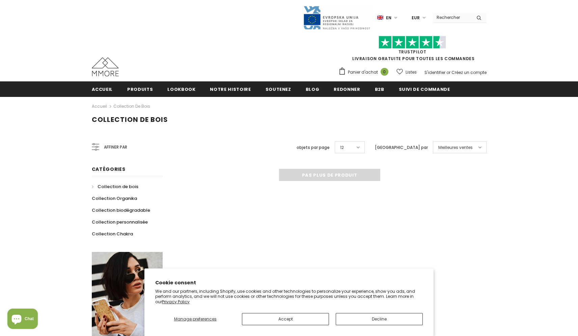 Image resolution: width=578 pixels, height=336 pixels. Describe the element at coordinates (23, 319) in the screenshot. I see `inbox-online-store-chat: Shopify online store chat` at that location.